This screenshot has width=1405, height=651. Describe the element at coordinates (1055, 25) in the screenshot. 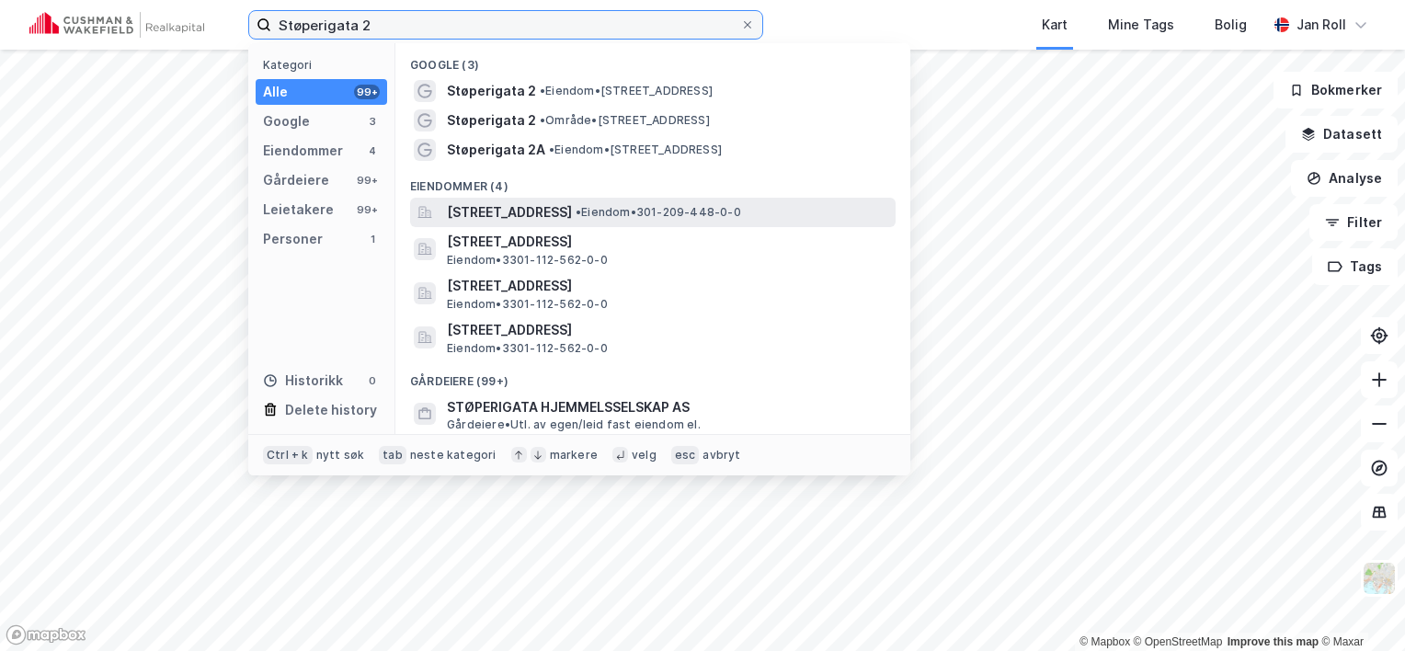

I see `div: Kart` at that location.